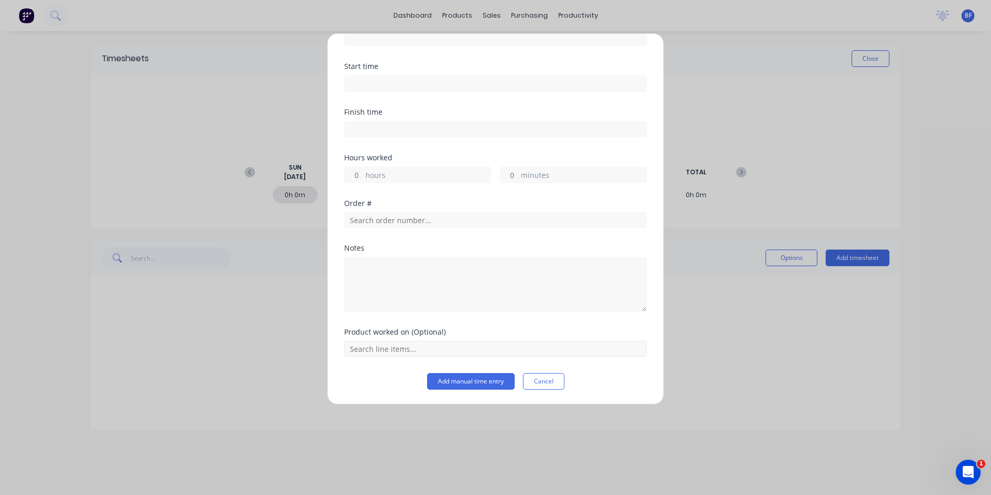  I want to click on div: Notes, so click(496, 248).